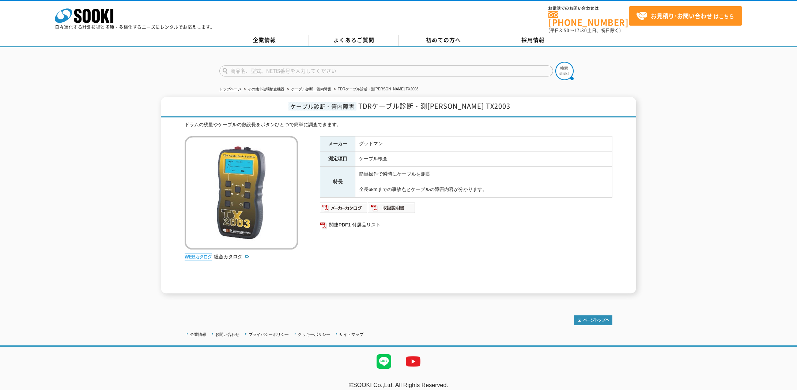 The image size is (797, 390). Describe the element at coordinates (338, 182) in the screenshot. I see `th: 特長` at that location.